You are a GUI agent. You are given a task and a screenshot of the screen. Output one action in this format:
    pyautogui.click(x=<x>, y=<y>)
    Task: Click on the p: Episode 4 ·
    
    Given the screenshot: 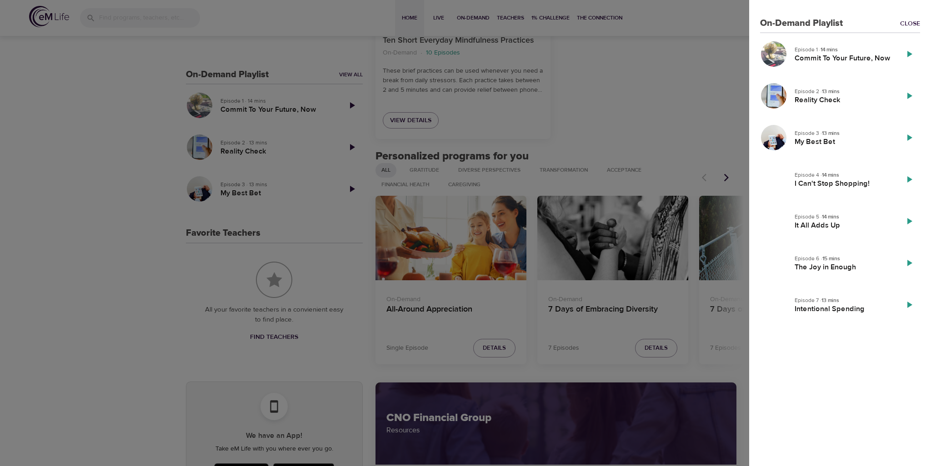 What is the action you would take?
    pyautogui.click(x=843, y=175)
    